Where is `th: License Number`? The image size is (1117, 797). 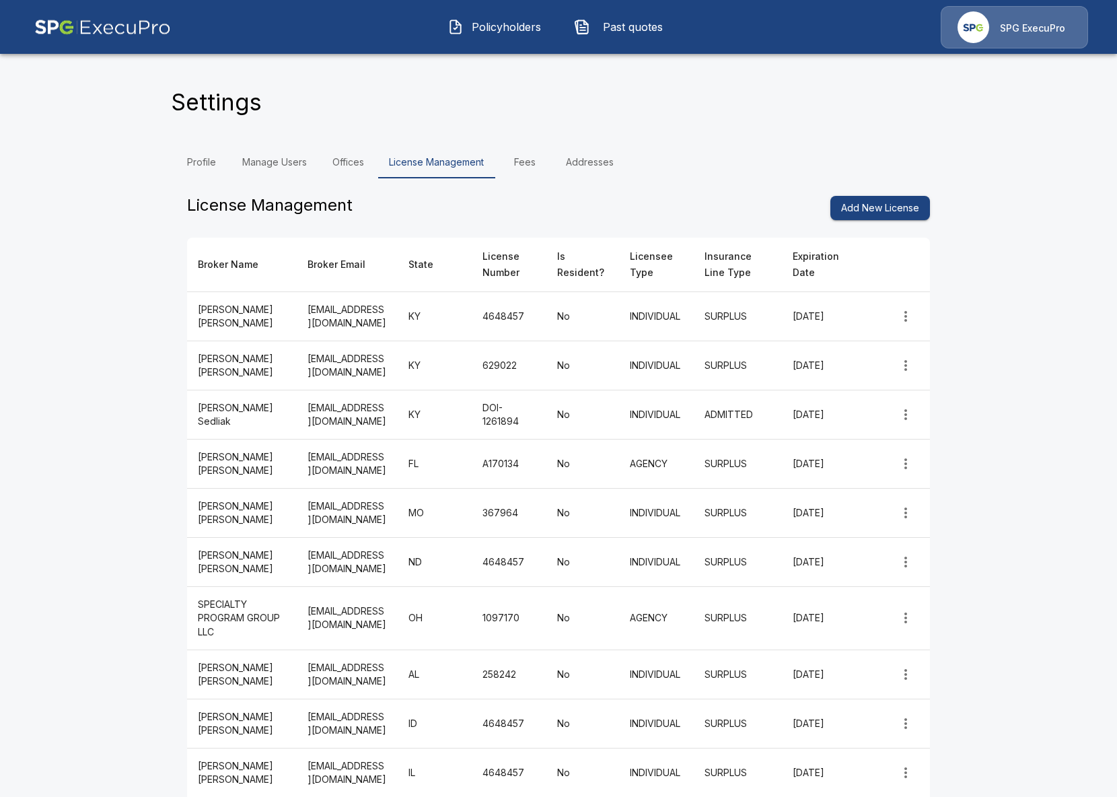
th: License Number is located at coordinates (509, 264).